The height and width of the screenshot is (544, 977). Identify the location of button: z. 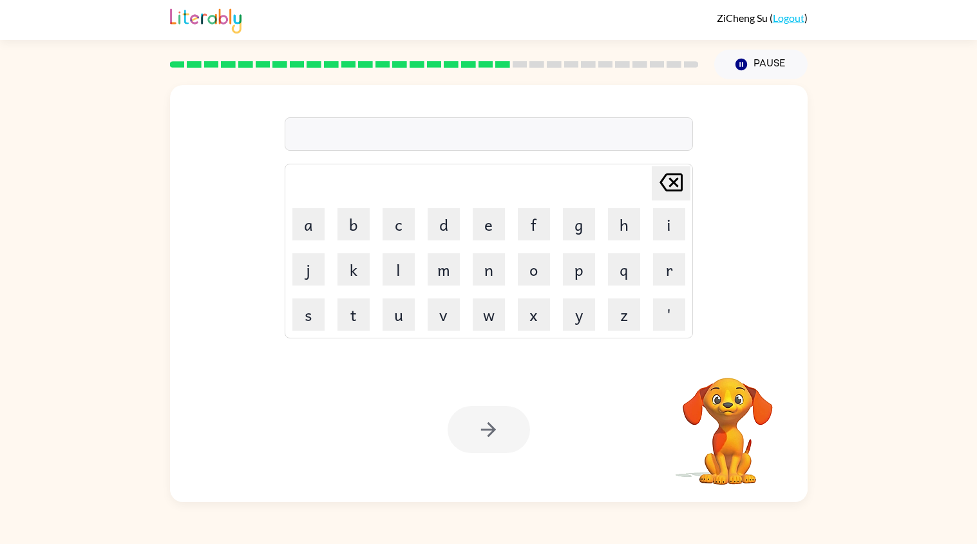
(624, 314).